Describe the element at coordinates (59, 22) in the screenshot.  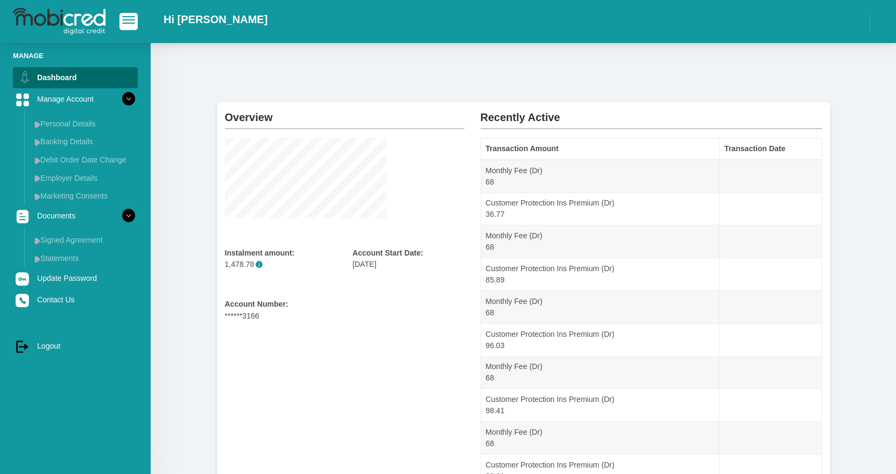
I see `img: logo-mobicred.svg` at that location.